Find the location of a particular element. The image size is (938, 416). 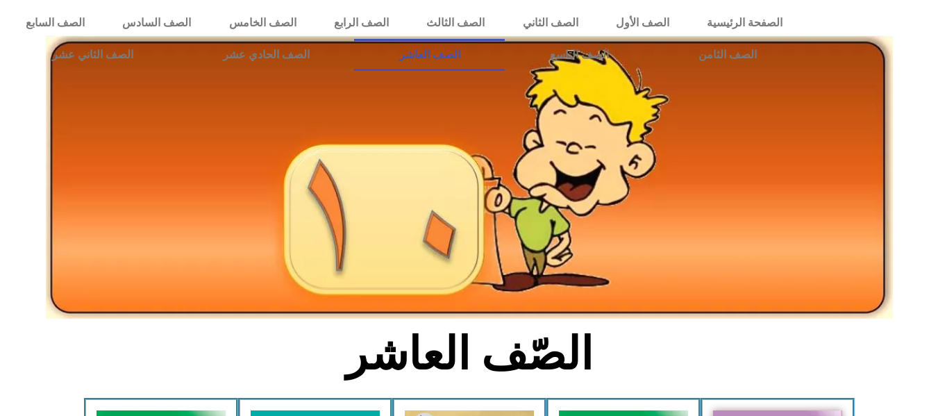

a: الصف السابع is located at coordinates (55, 23).